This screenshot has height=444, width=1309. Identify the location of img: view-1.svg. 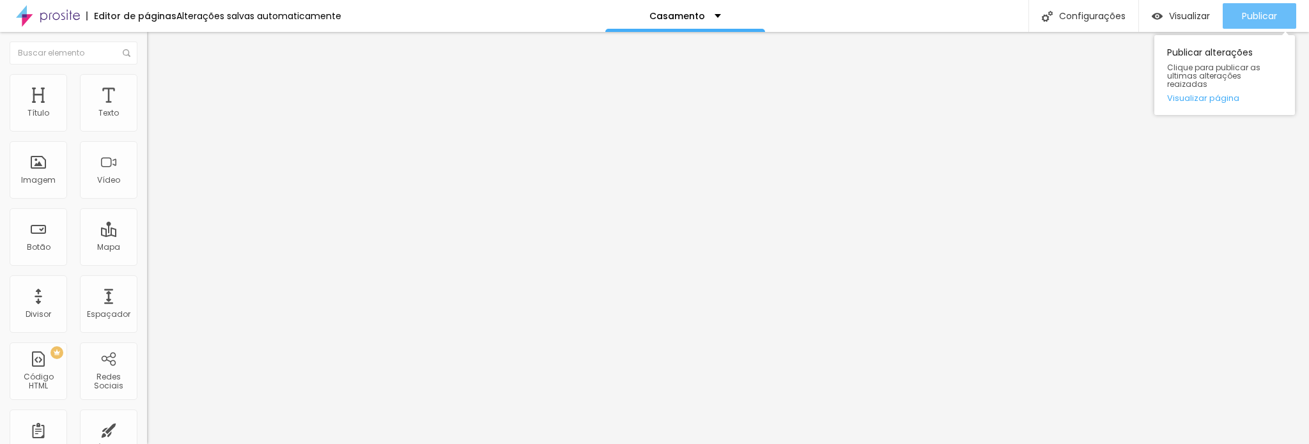
(1157, 16).